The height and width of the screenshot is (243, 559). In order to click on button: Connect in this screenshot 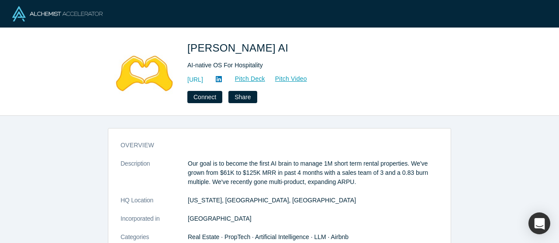, I will do `click(205, 97)`.